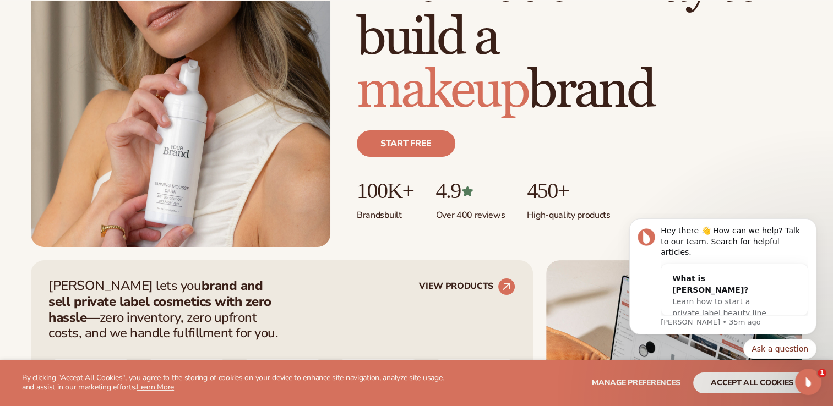 Image resolution: width=833 pixels, height=406 pixels. I want to click on div: message notification from Lee, 35m ago. Hey there 👋 How can we help? Talk to our team. Search for..., so click(110, 63).